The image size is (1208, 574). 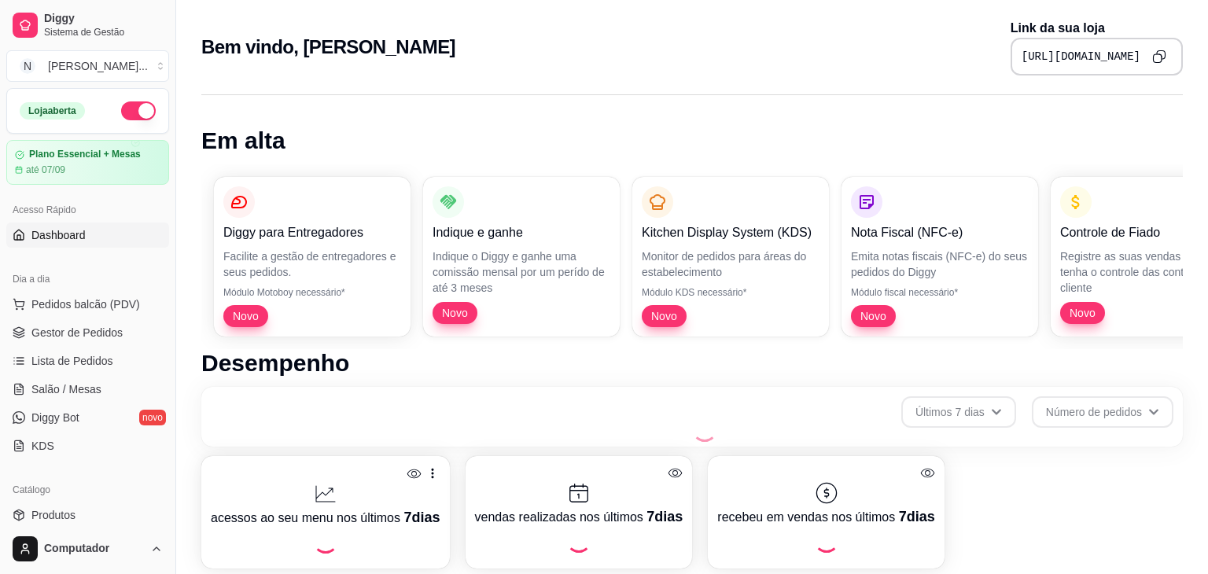 What do you see at coordinates (312, 264) in the screenshot?
I see `p: Facilite a gestão de entregadores e seus pedidos.` at bounding box center [312, 264].